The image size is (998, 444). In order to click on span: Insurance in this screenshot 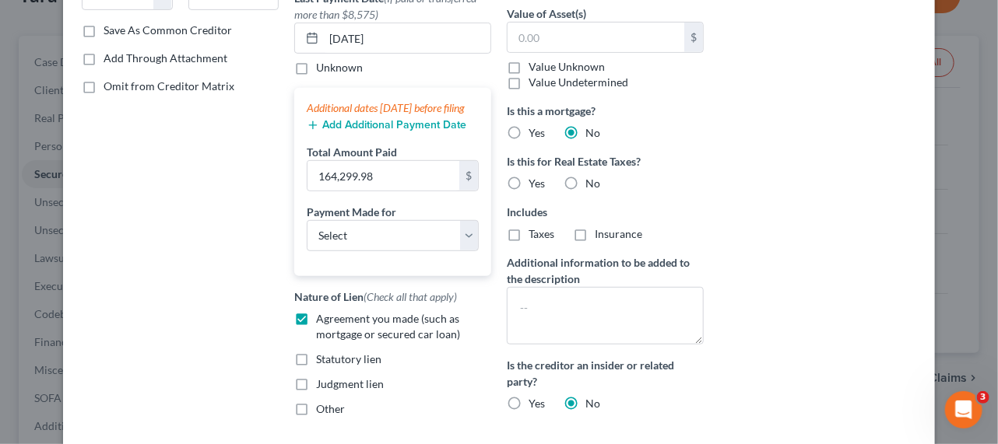, I will do `click(618, 233)`.